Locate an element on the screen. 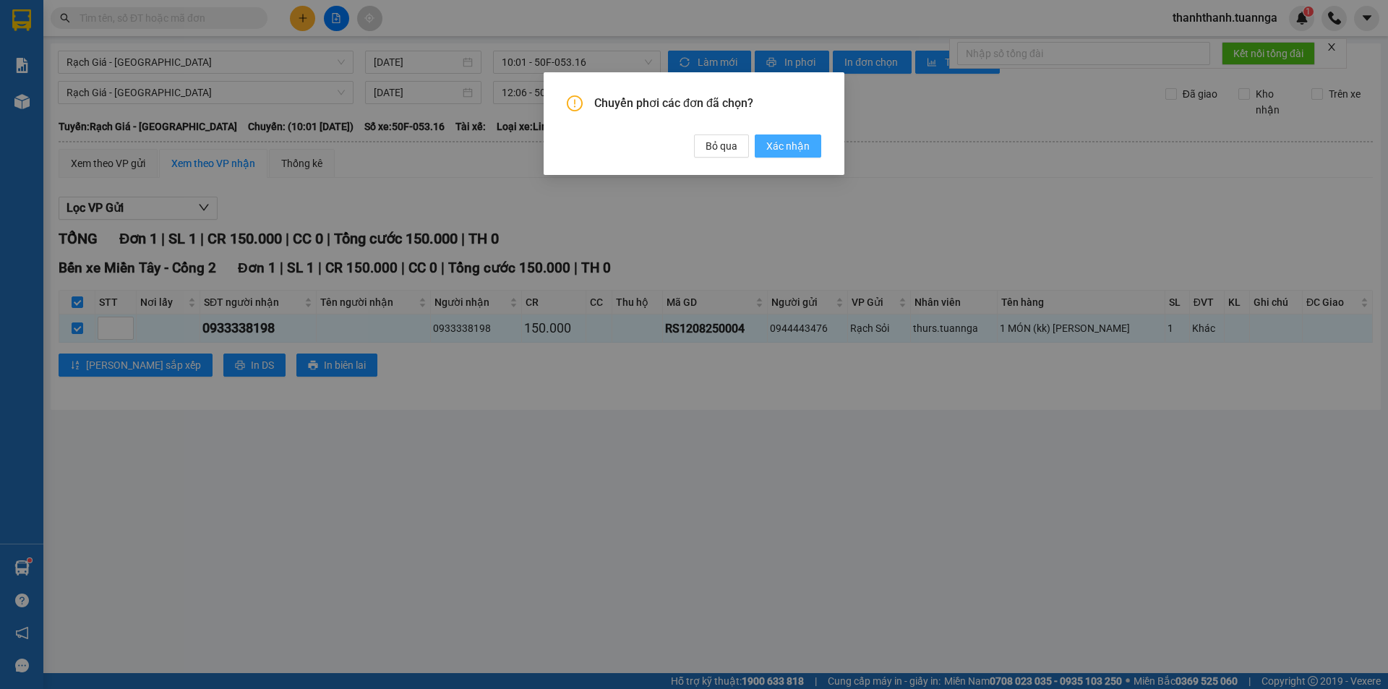 The image size is (1388, 689). span: Bỏ qua is located at coordinates (722, 146).